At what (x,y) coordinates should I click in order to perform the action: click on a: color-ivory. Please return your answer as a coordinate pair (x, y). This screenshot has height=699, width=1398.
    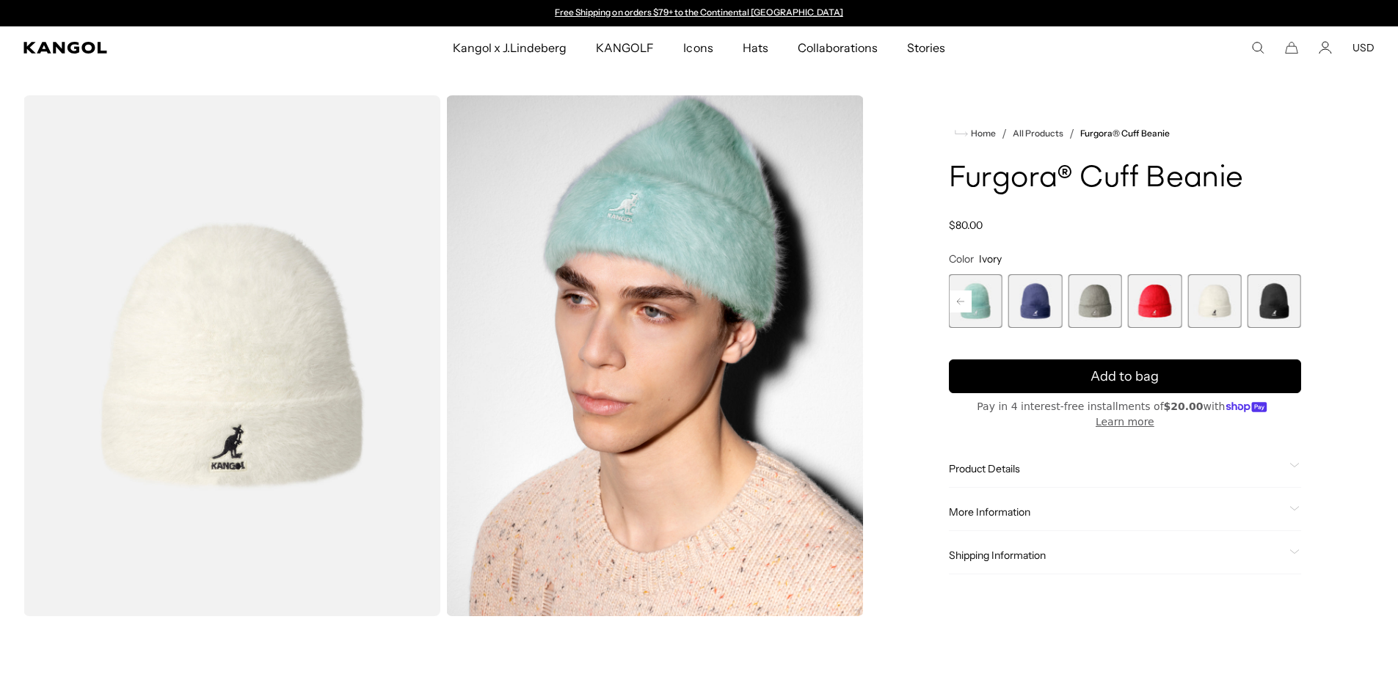
    Looking at the image, I should click on (232, 356).